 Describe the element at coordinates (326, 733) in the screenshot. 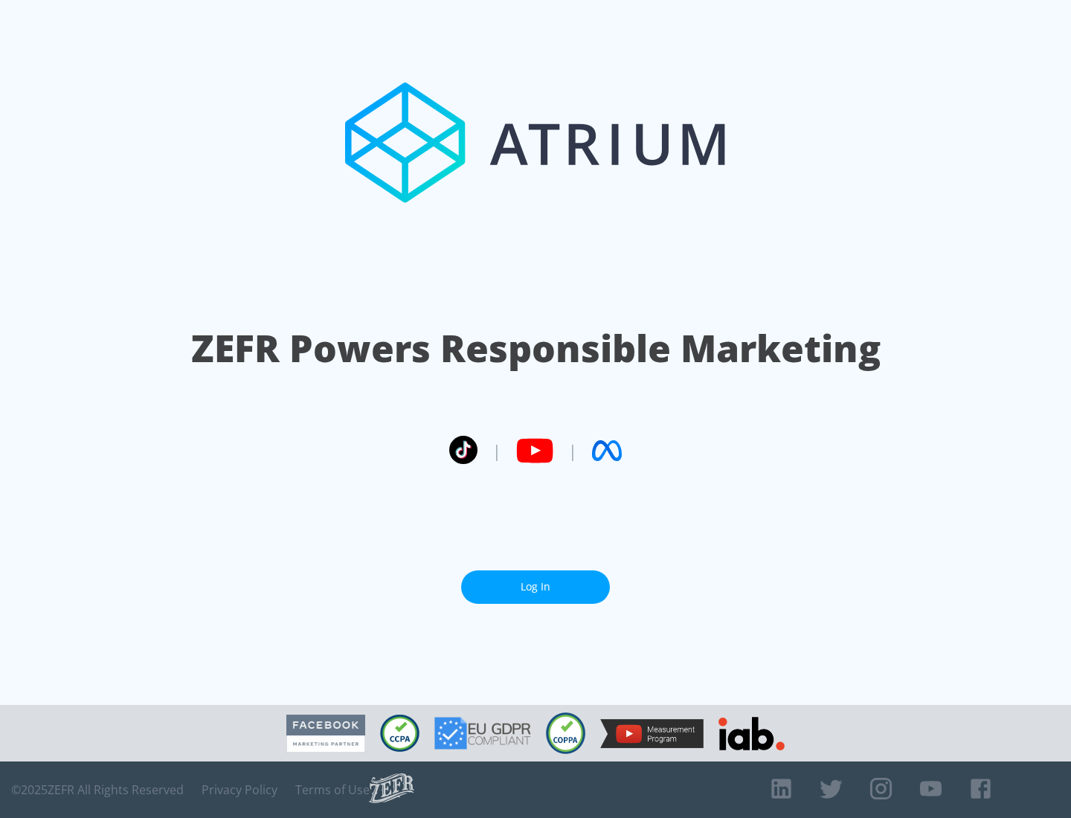

I see `img: Facebook Marketing Partner` at that location.